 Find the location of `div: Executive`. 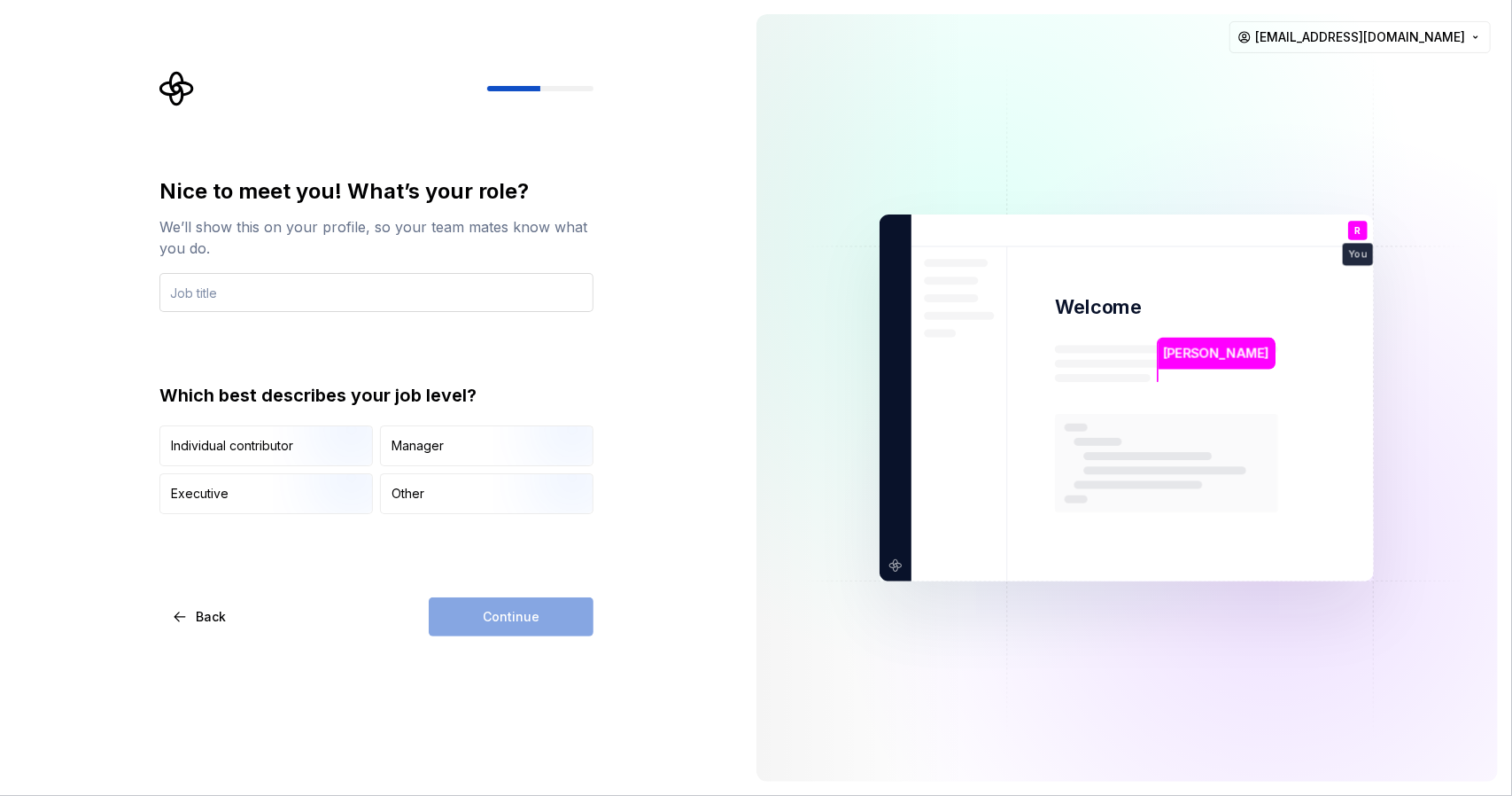

div: Executive is located at coordinates (199, 494).